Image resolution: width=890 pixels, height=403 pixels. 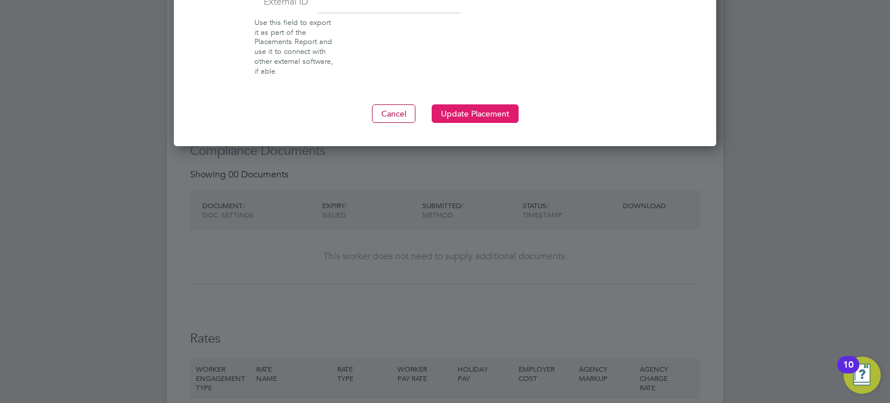 What do you see at coordinates (294, 46) in the screenshot?
I see `span: Use this field to export it as part of the Placements Report and use it to connect with other ext...` at bounding box center [294, 46].